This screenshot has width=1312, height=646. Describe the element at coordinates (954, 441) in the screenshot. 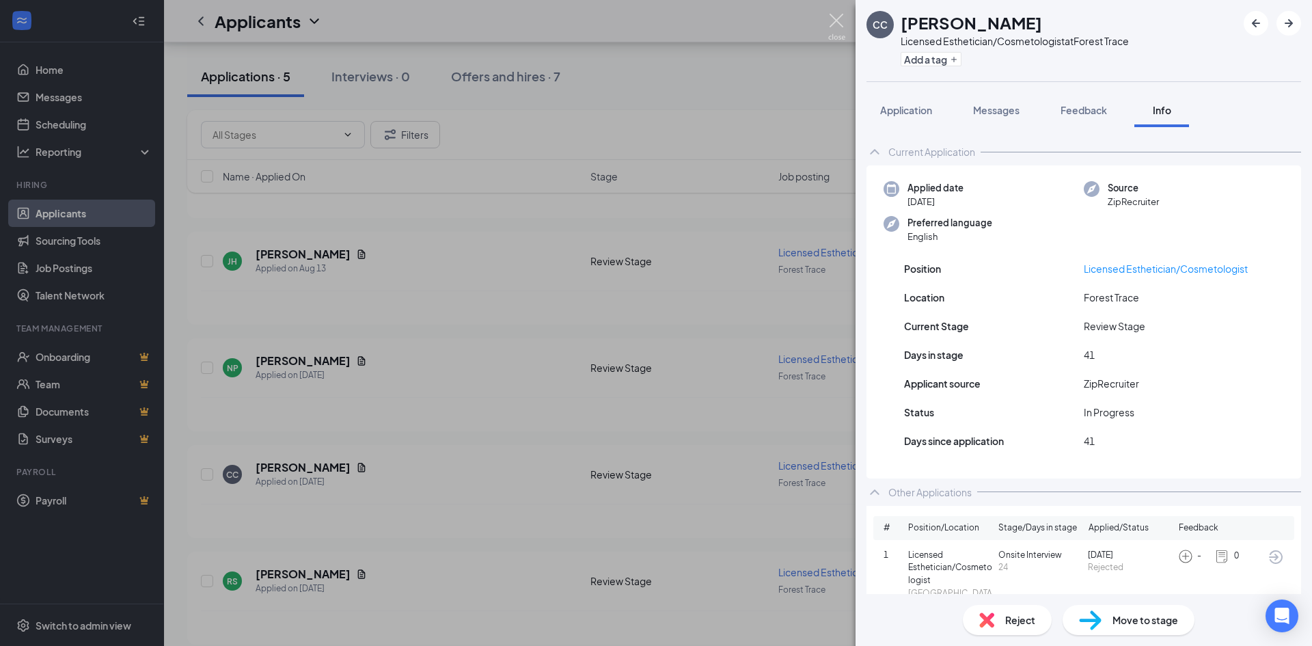

I see `span: Days since application` at that location.